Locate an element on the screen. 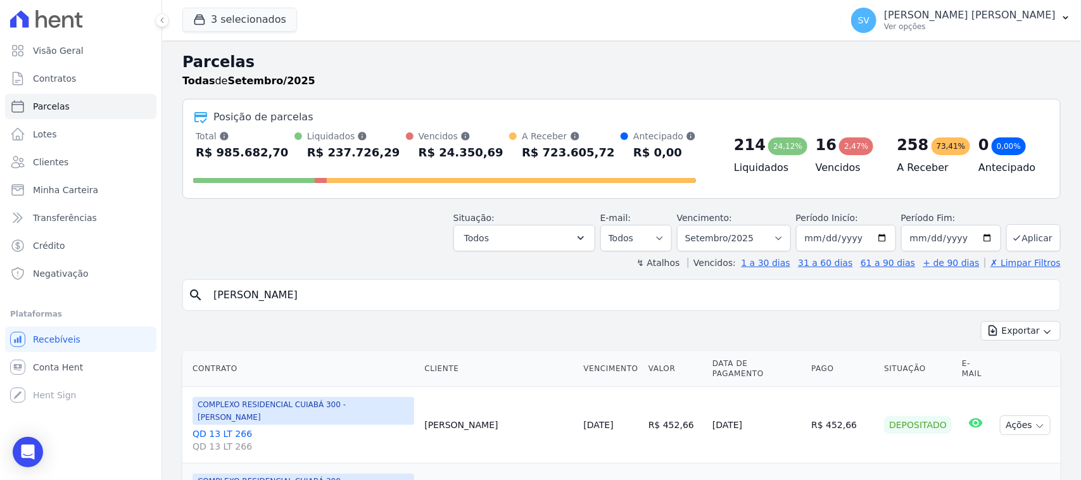 This screenshot has width=1081, height=480. div: R$ 723.605,72 is located at coordinates (568, 153).